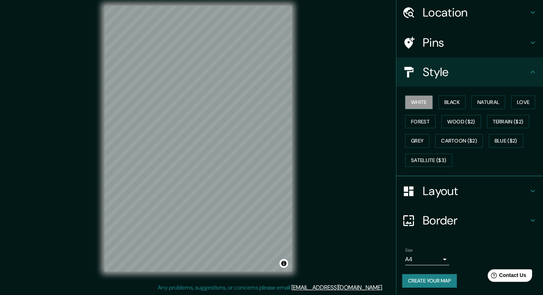 The width and height of the screenshot is (543, 295). Describe the element at coordinates (524, 102) in the screenshot. I see `button: Love` at that location.